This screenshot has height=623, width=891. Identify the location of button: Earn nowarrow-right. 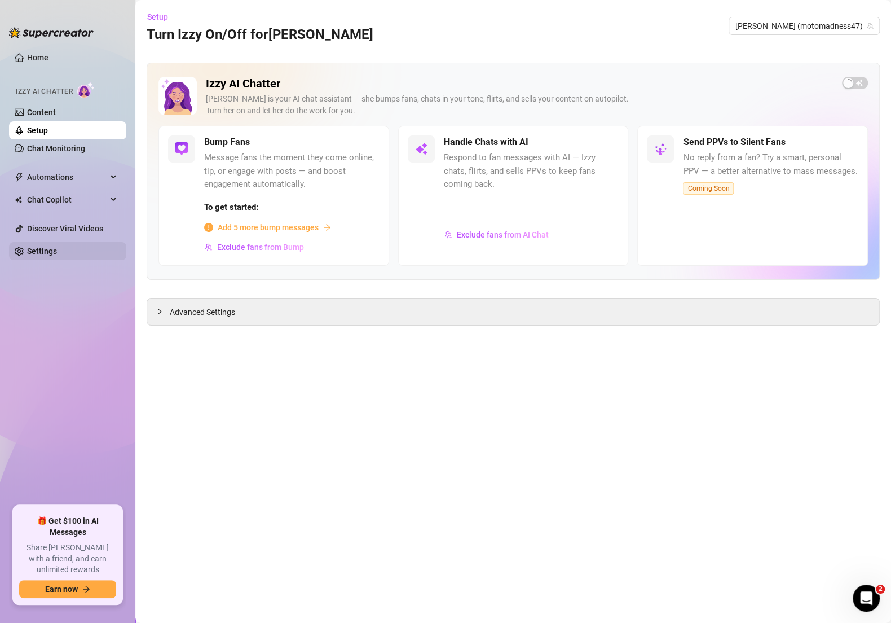
(68, 589).